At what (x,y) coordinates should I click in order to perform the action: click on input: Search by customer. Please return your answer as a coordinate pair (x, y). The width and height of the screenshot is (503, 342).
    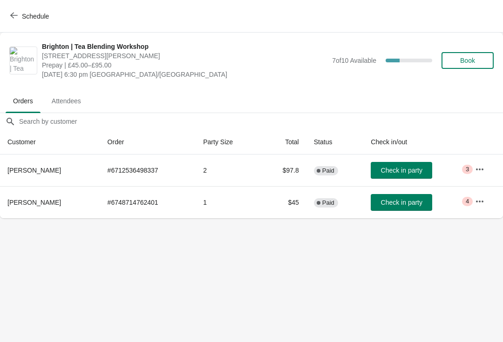
    Looking at the image, I should click on (261, 121).